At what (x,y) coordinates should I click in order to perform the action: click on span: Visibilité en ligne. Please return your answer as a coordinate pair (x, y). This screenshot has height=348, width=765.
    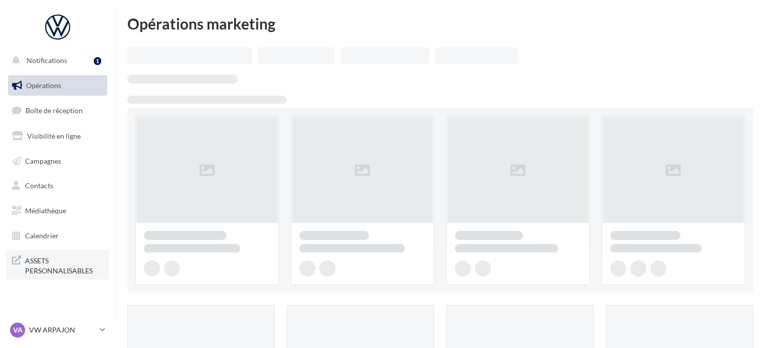
    Looking at the image, I should click on (54, 136).